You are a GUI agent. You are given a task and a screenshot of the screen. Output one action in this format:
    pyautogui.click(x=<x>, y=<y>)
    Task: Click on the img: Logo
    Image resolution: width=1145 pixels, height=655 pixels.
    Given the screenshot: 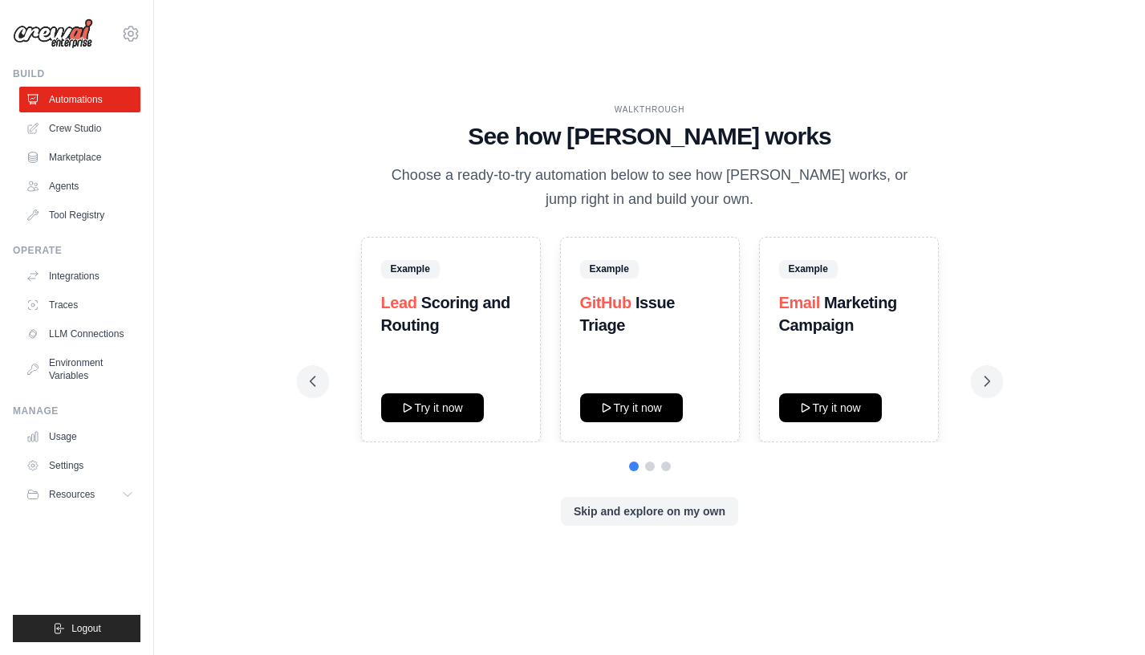 What is the action you would take?
    pyautogui.click(x=53, y=34)
    